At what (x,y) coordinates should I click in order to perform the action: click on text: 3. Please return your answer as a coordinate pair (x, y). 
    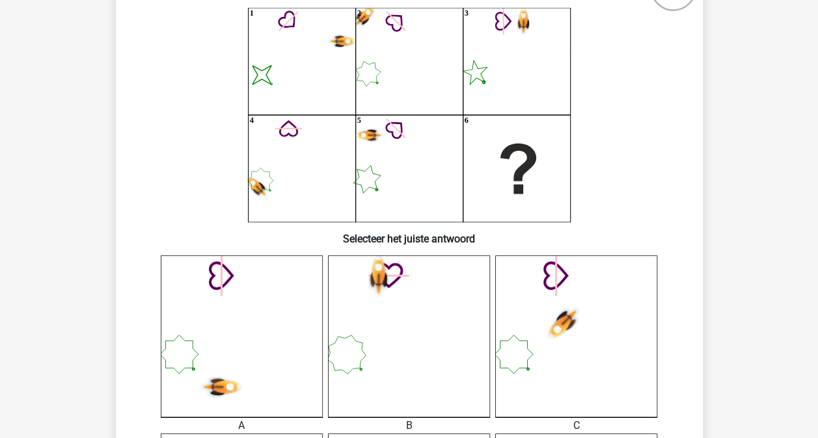
    Looking at the image, I should click on (466, 14).